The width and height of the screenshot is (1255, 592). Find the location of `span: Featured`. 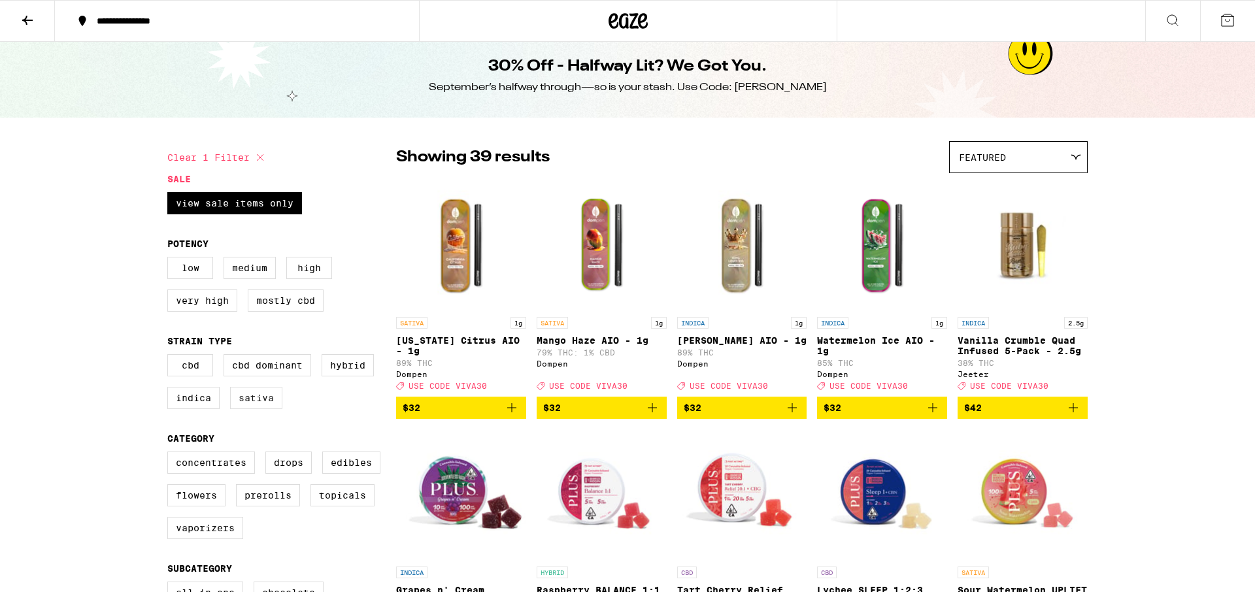

span: Featured is located at coordinates (983, 158).